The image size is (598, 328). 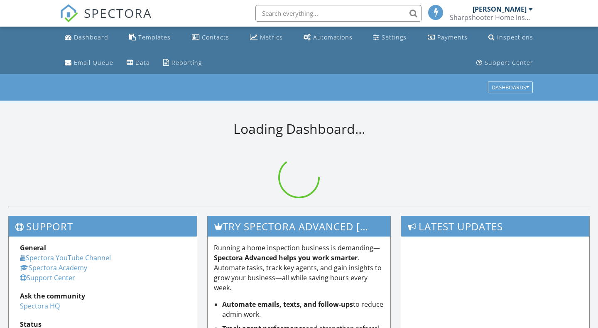 What do you see at coordinates (495, 226) in the screenshot?
I see `h3: Latest Updates` at bounding box center [495, 226].